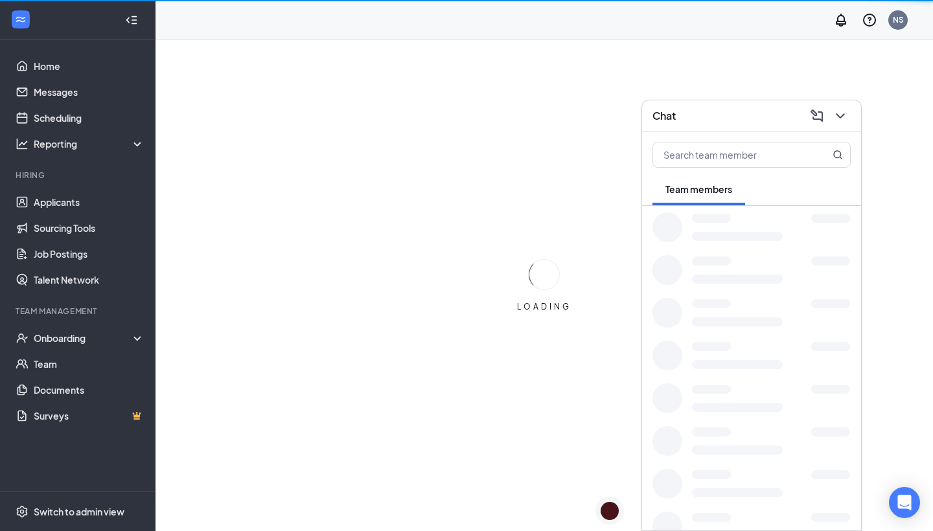 This screenshot has width=933, height=531. What do you see at coordinates (22, 144) in the screenshot?
I see `svg: Analysis` at bounding box center [22, 144].